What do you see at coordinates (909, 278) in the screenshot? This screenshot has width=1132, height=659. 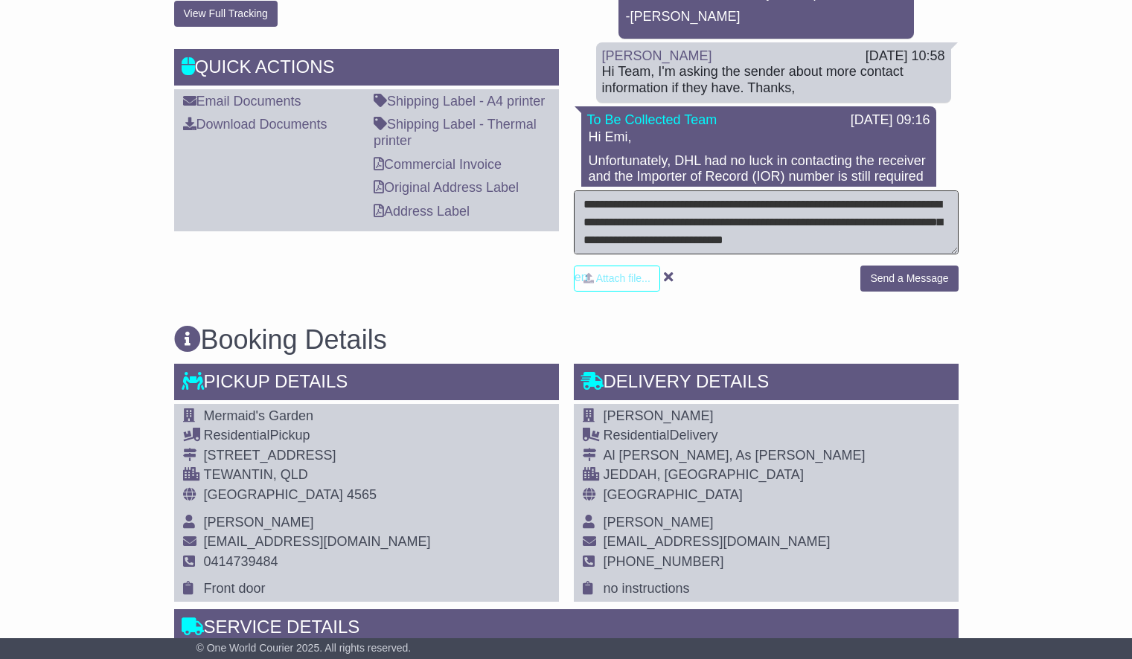 I see `button: Send a Message` at bounding box center [909, 278].